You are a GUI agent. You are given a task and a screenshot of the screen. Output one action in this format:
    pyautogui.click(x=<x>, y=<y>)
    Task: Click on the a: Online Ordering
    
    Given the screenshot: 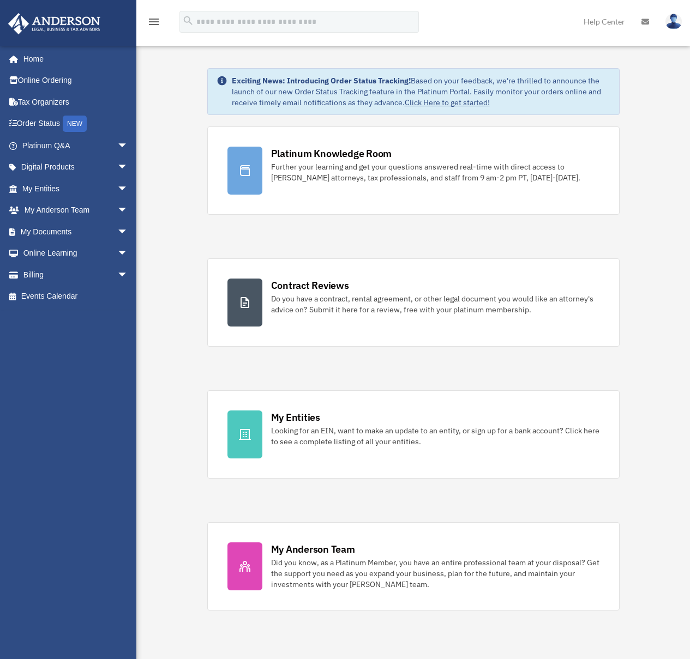 What is the action you would take?
    pyautogui.click(x=76, y=81)
    